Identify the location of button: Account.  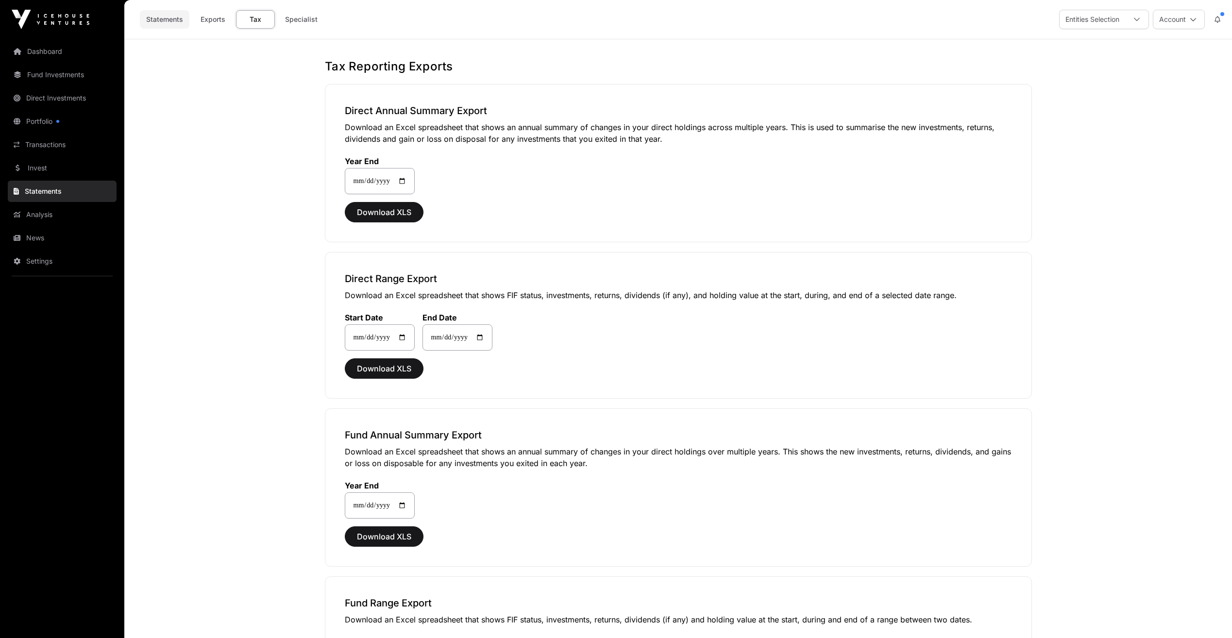
(1179, 19).